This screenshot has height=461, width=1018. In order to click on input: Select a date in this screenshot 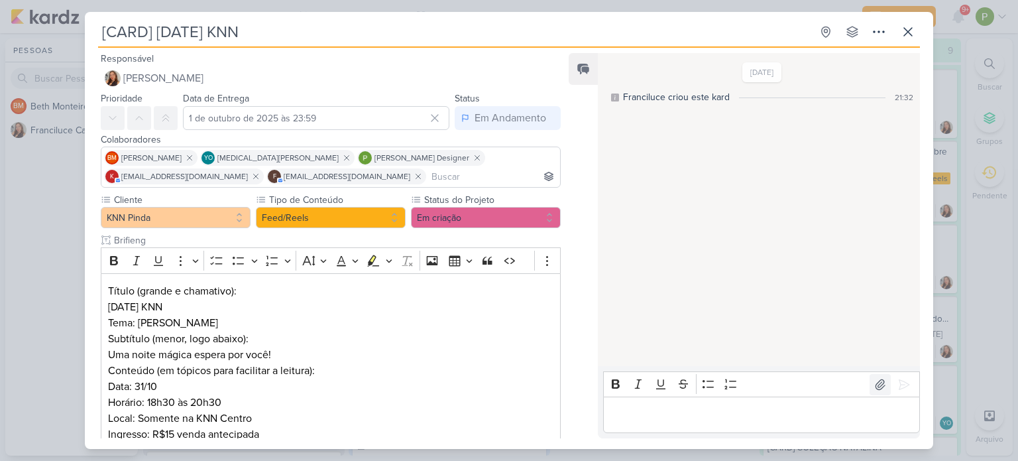, I will do `click(316, 118)`.